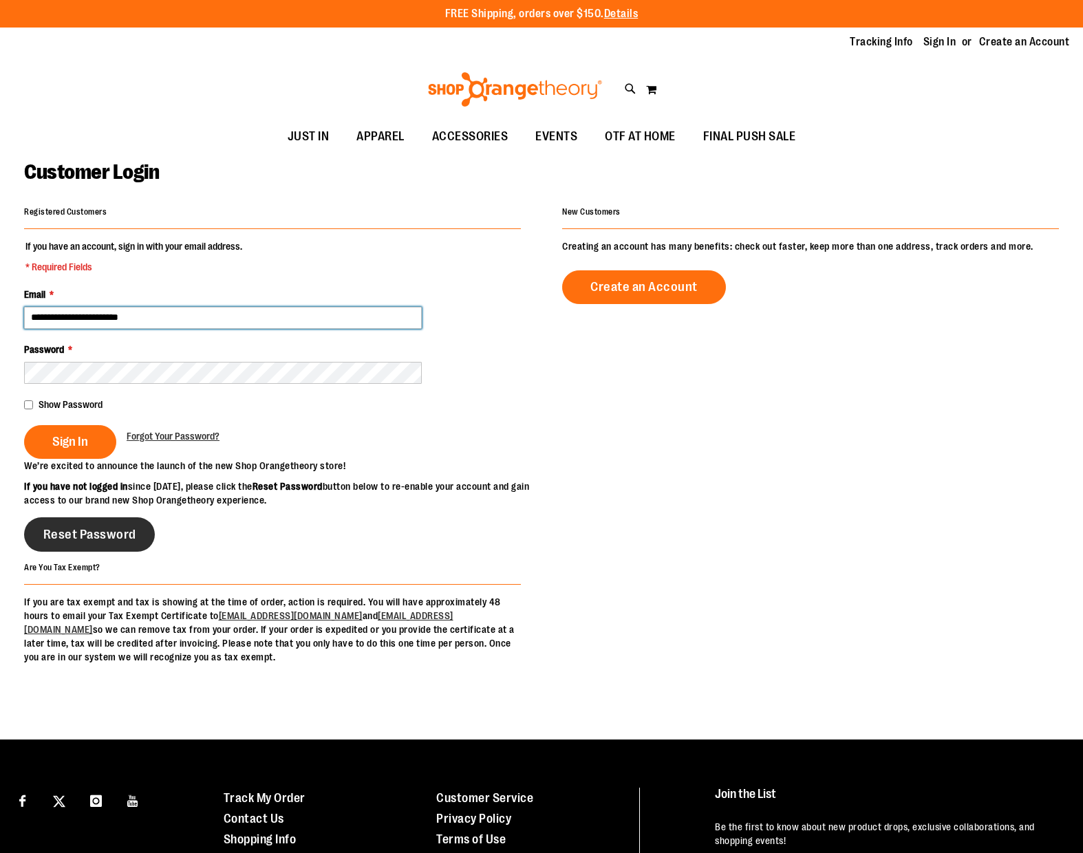  Describe the element at coordinates (76, 487) in the screenshot. I see `strong: If you have not logged in` at that location.